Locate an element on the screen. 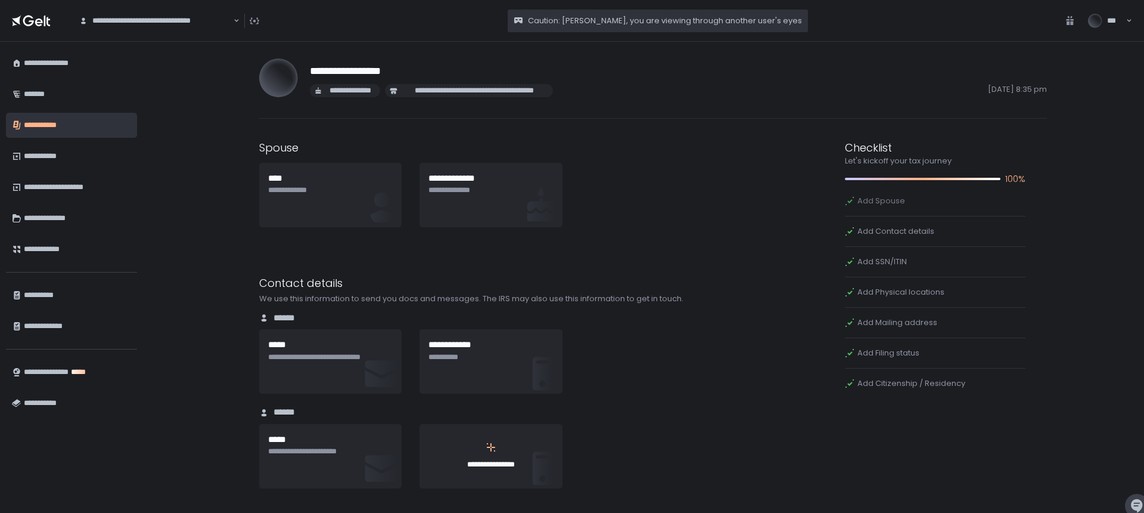  div: Let's kickoff your tax journey is located at coordinates (936, 161).